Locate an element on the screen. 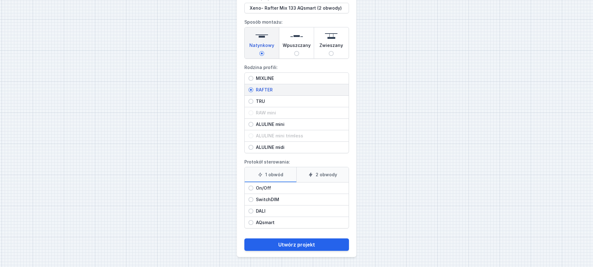 The height and width of the screenshot is (267, 593). input: Natynkowy is located at coordinates (262, 54).